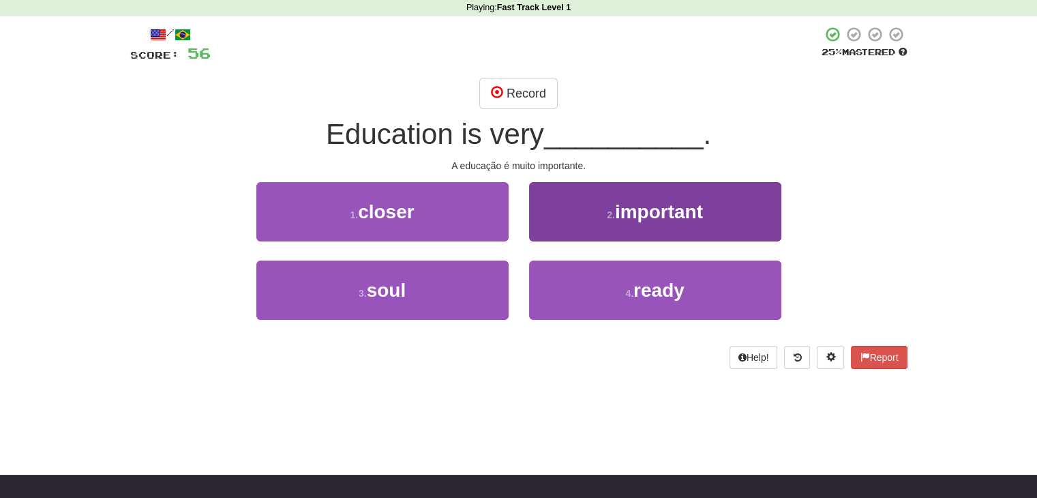 This screenshot has height=498, width=1037. I want to click on div: Mastered, so click(864, 52).